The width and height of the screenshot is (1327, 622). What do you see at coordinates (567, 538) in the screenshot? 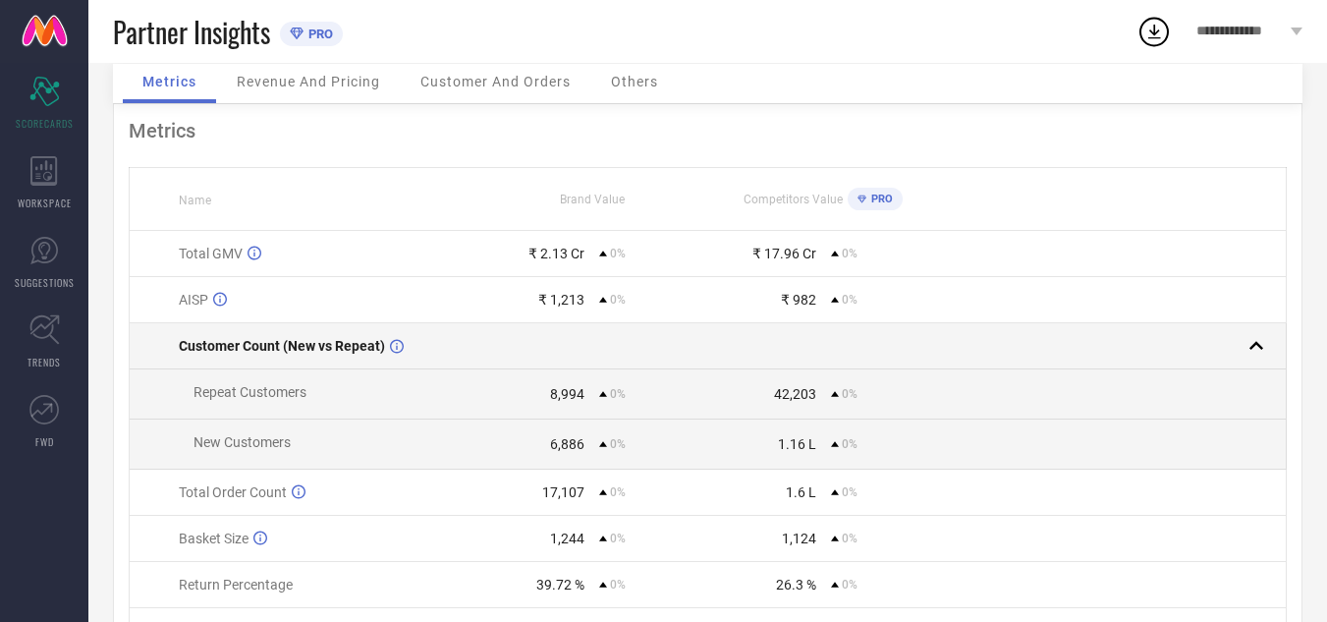
I see `div: 1,244` at bounding box center [567, 538].